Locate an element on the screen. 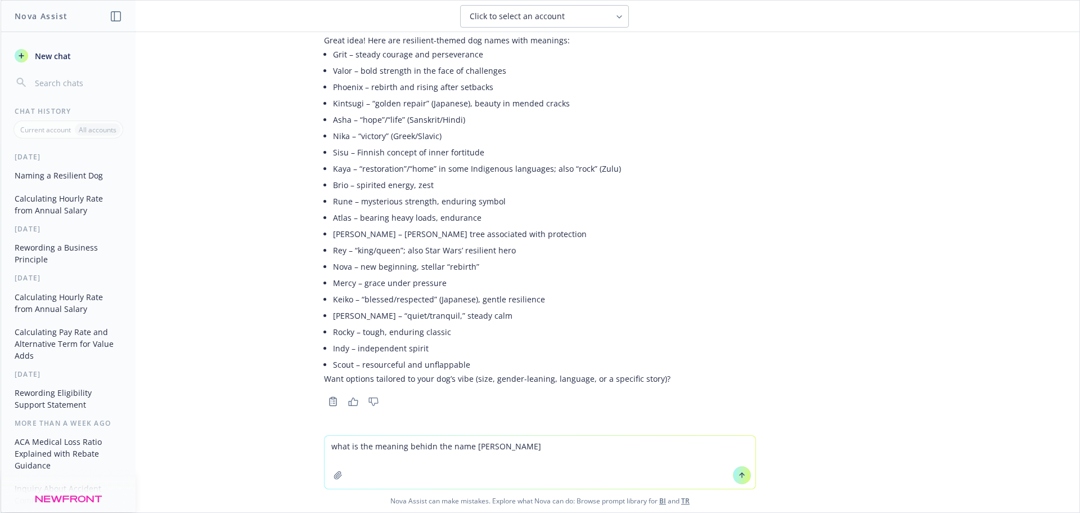 This screenshot has width=1080, height=513. p: All accounts is located at coordinates (97, 129).